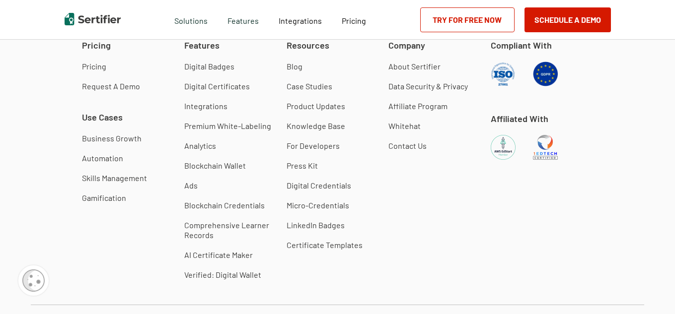 This screenshot has height=314, width=675. Describe the element at coordinates (191, 186) in the screenshot. I see `a: Ads` at that location.